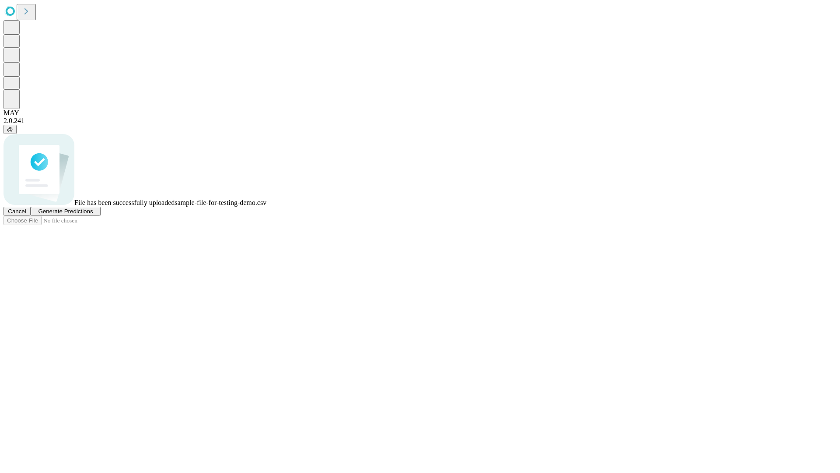  What do you see at coordinates (17, 211) in the screenshot?
I see `button: Cancel` at bounding box center [17, 211].